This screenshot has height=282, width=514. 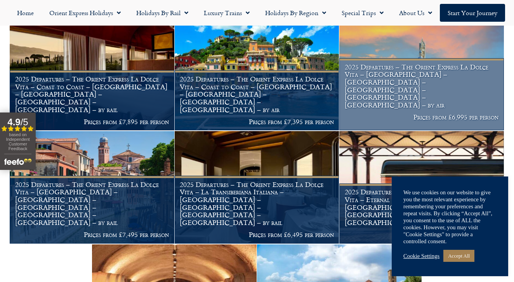 I want to click on a: About Us, so click(x=415, y=13).